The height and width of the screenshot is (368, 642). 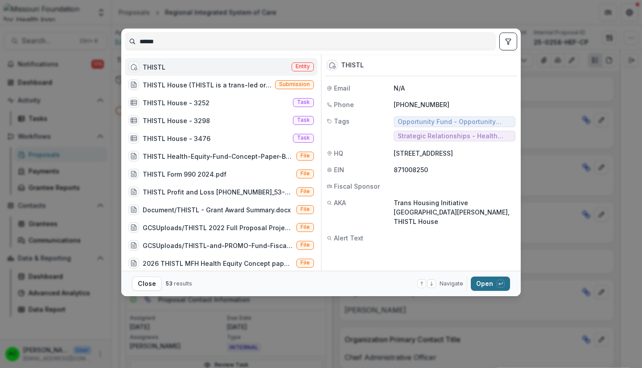 I want to click on span: HQ, so click(x=338, y=153).